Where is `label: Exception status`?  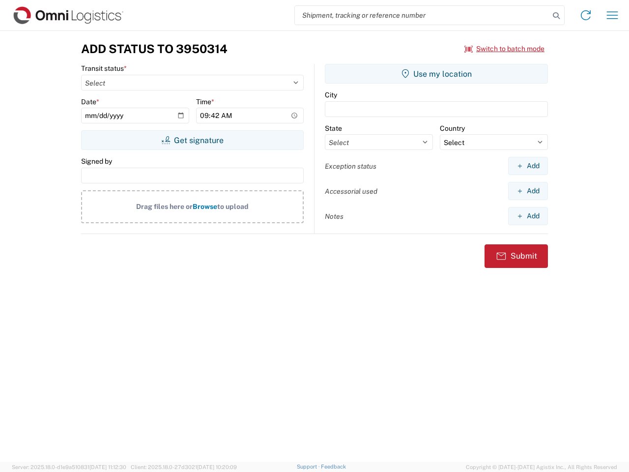 label: Exception status is located at coordinates (351, 166).